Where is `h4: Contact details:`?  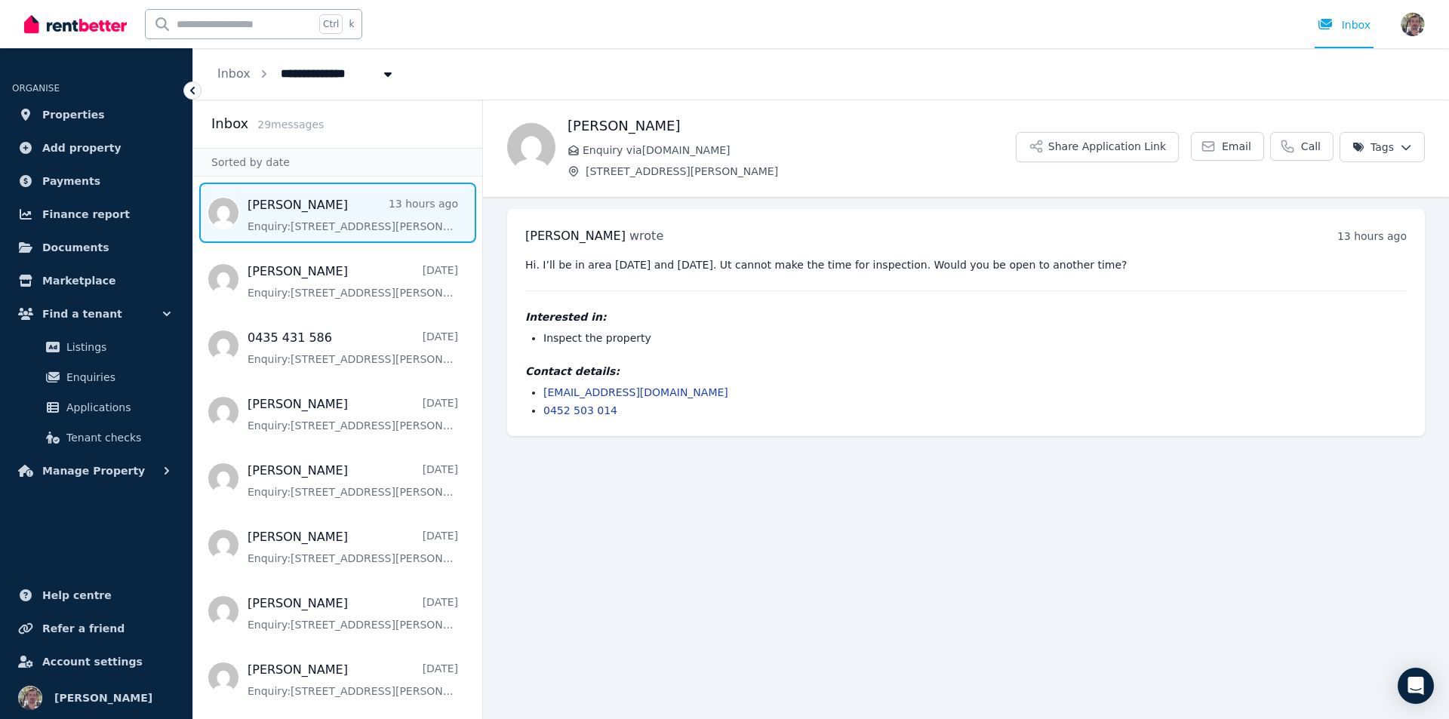
h4: Contact details: is located at coordinates (966, 371).